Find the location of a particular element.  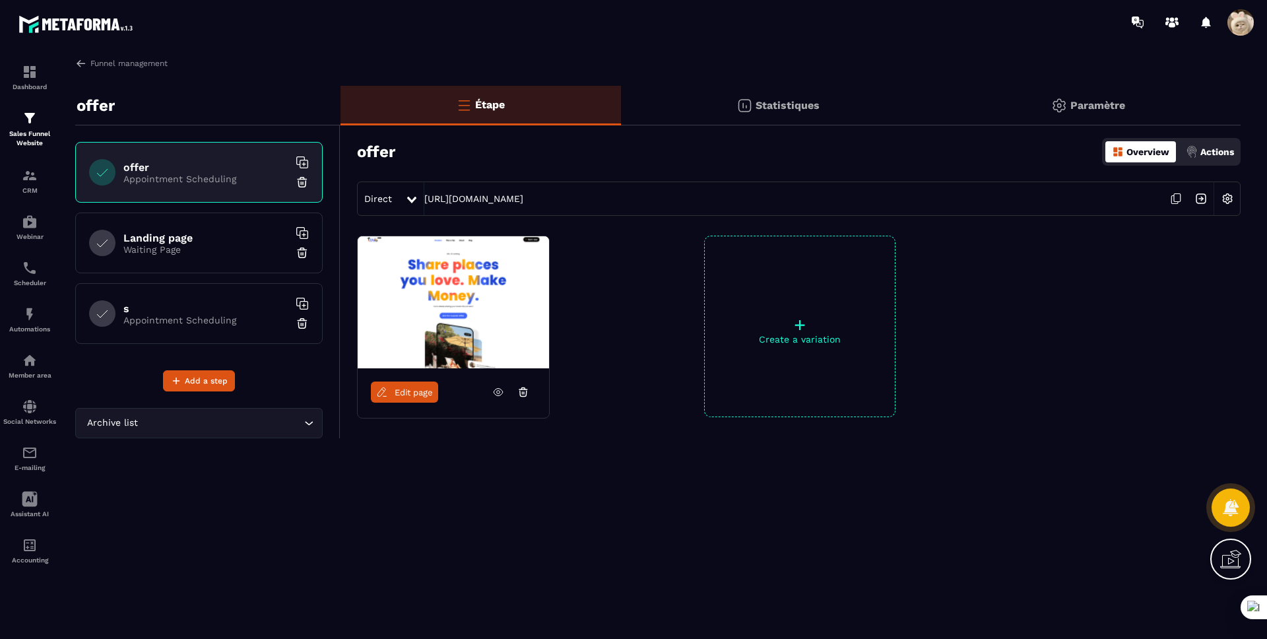

p: Accounting is located at coordinates (30, 559).